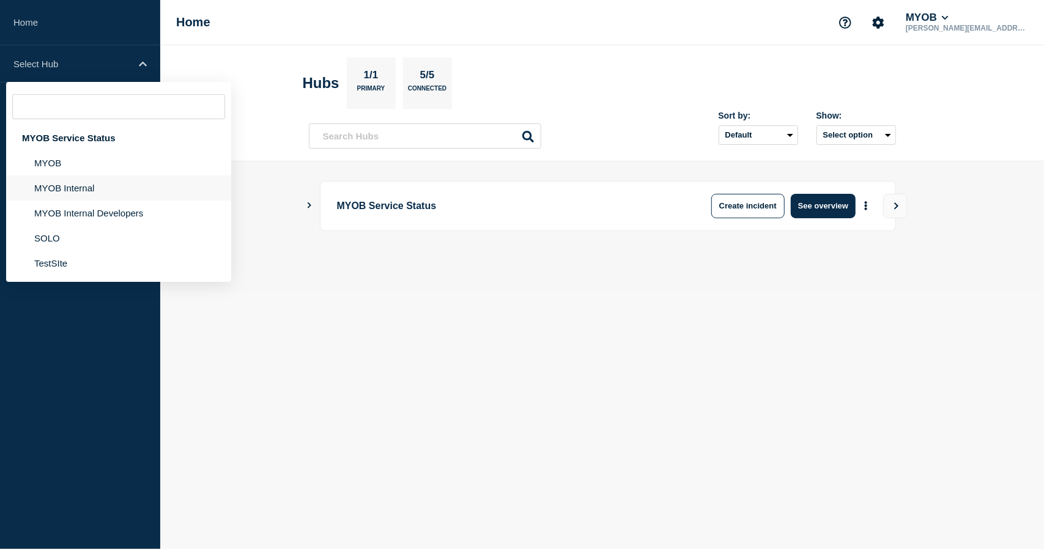  Describe the element at coordinates (856, 116) in the screenshot. I see `div: Show:` at that location.